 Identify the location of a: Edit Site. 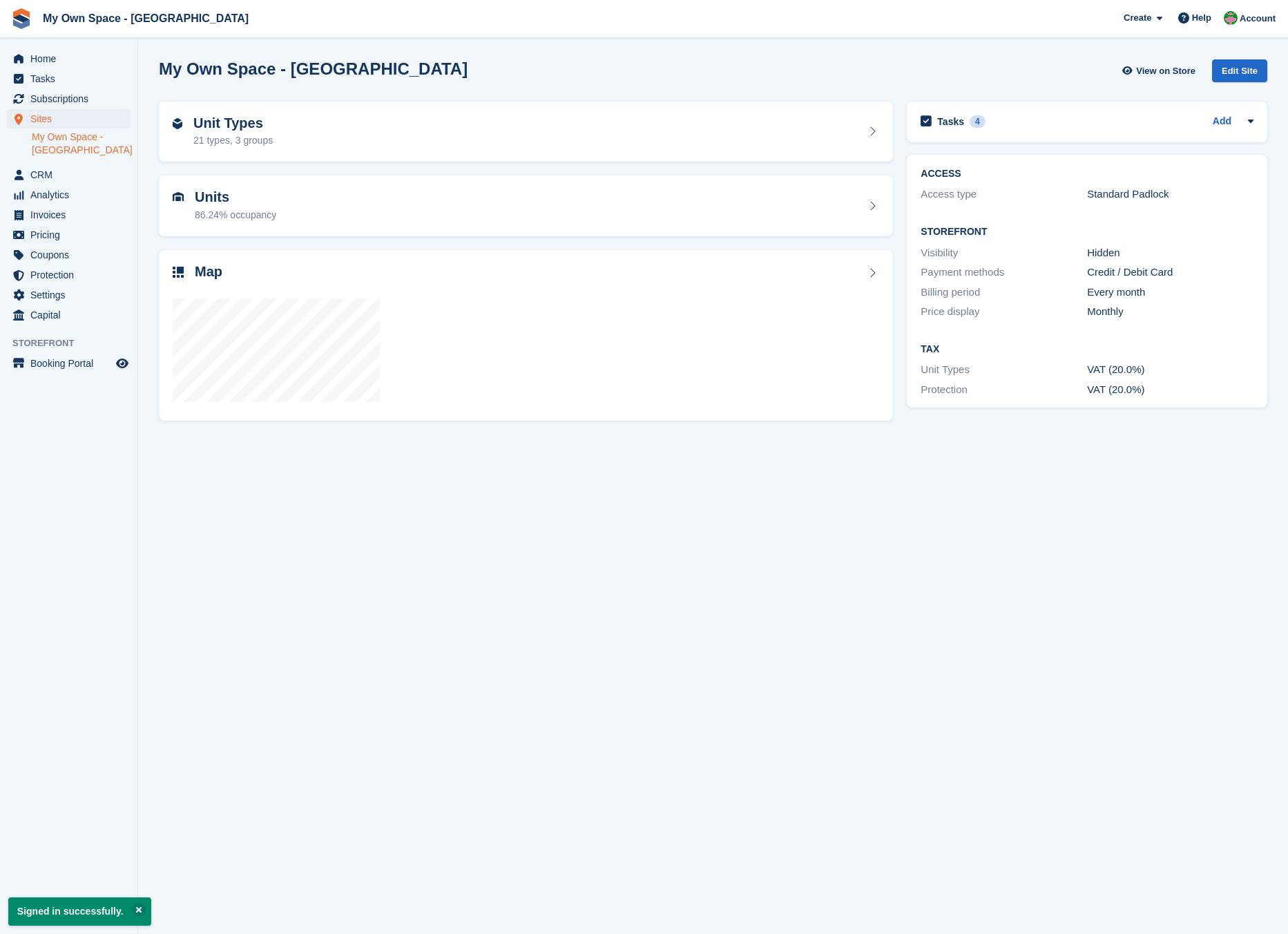
(1240, 73).